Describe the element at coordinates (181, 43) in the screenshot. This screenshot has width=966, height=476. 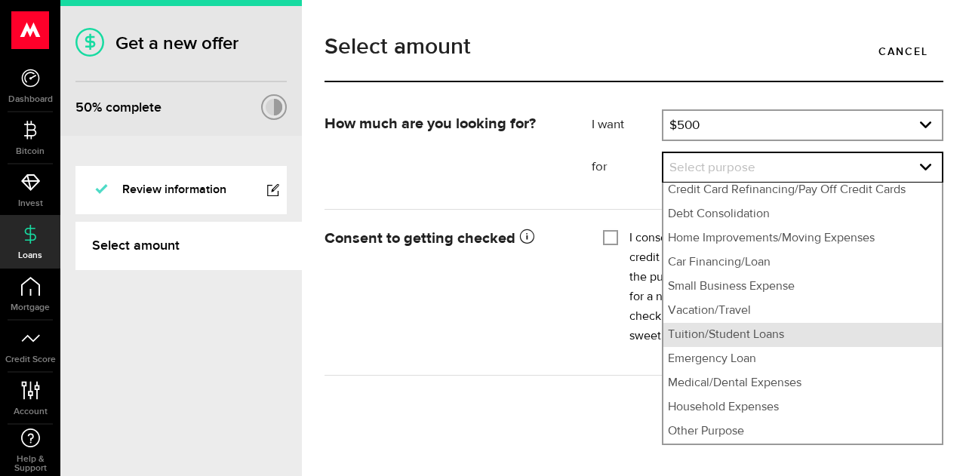
I see `h1: Get a new offer` at that location.